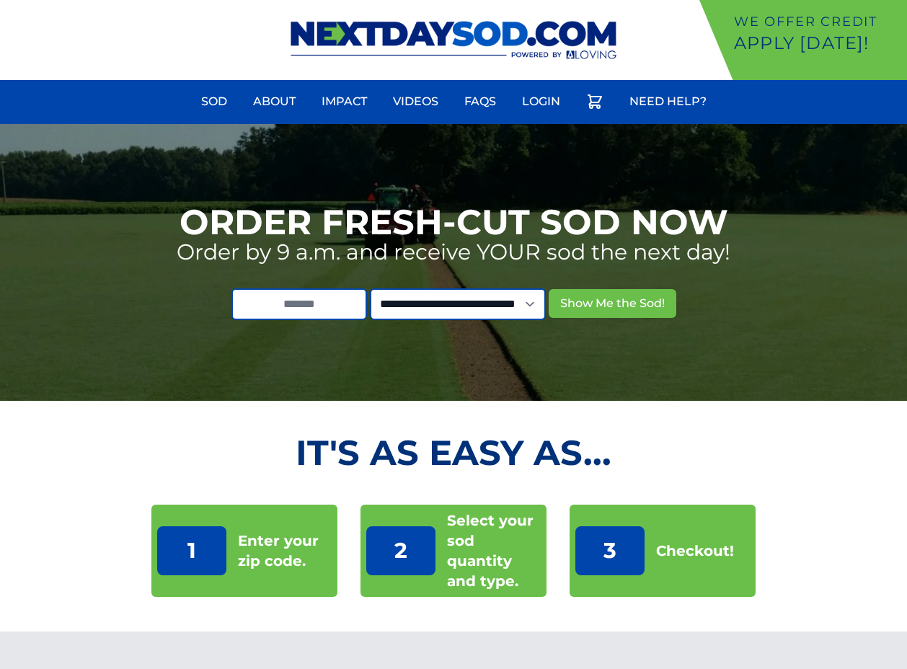 This screenshot has height=669, width=907. Describe the element at coordinates (612, 303) in the screenshot. I see `button: Show Me the Sod!` at that location.